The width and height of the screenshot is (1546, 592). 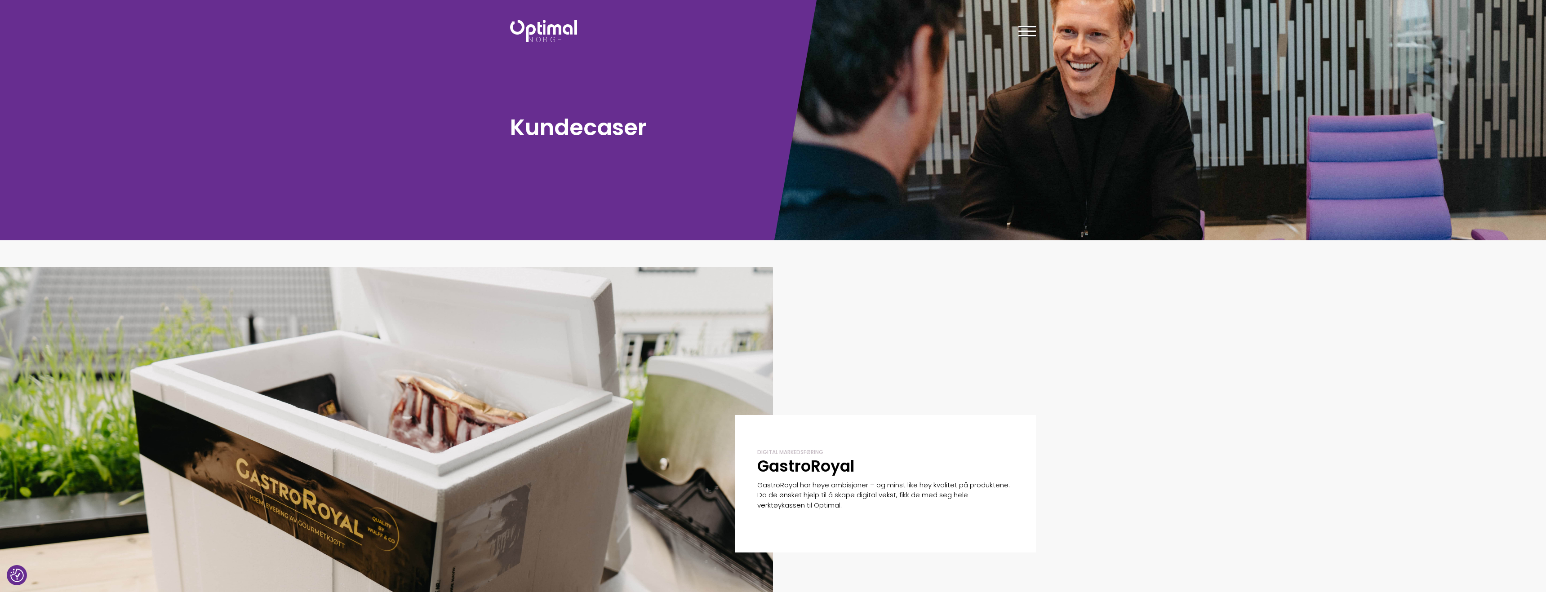 I want to click on p: GastroRoyal har høye ambisjoner – og minst like høy kvalitet på produktene. Da de ønsket hjelp ti..., so click(x=886, y=496).